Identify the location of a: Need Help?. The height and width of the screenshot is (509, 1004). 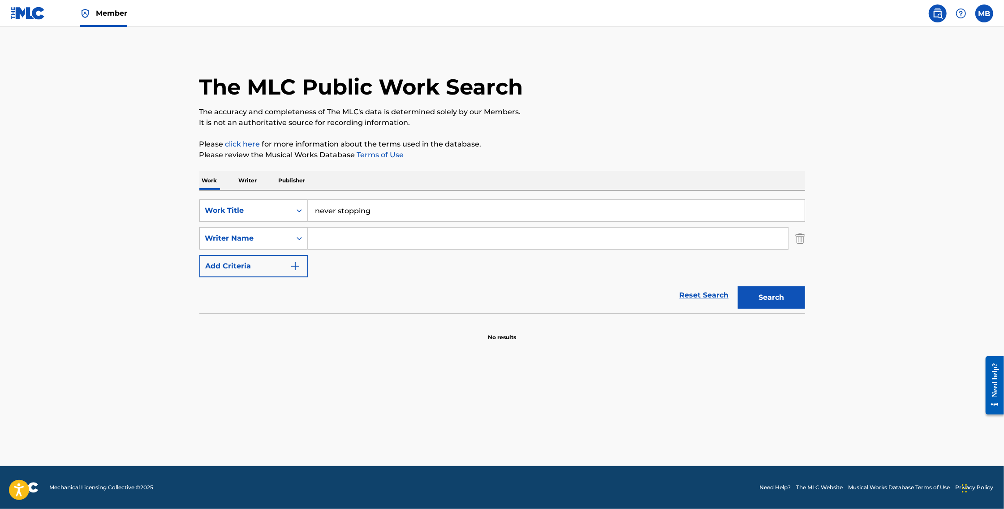
(775, 488).